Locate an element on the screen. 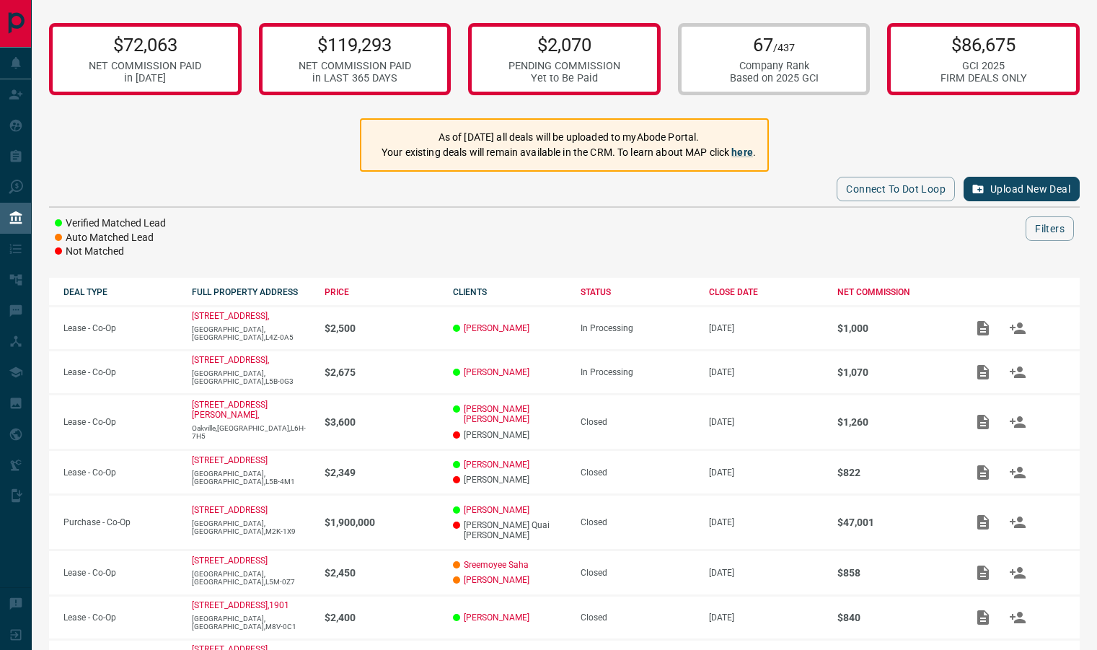 The height and width of the screenshot is (650, 1097). div: NET COMMISSION is located at coordinates (894, 292).